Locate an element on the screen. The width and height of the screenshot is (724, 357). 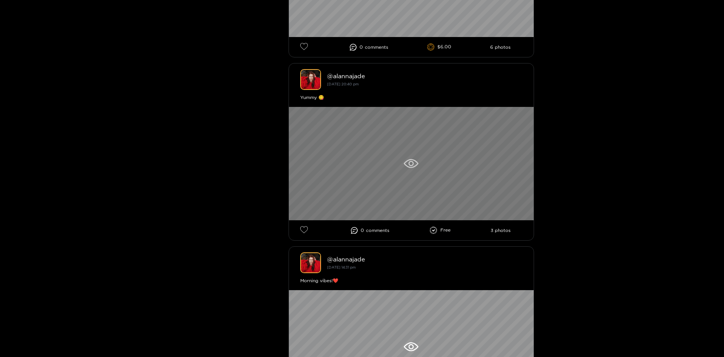
li: $6.00 is located at coordinates (440, 47).